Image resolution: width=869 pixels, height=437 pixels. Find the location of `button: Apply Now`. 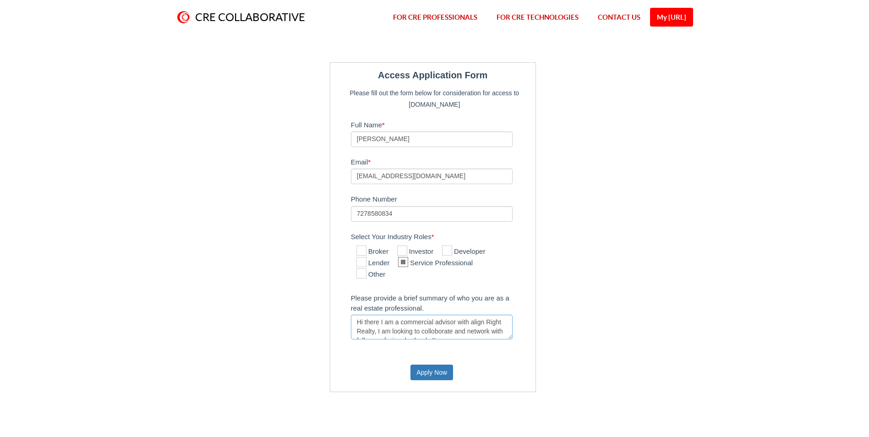

button: Apply Now is located at coordinates (431, 372).